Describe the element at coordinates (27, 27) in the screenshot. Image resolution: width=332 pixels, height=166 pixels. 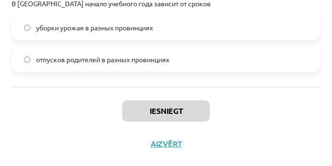
I see `input: уборки урожая в разных провинциях` at that location.